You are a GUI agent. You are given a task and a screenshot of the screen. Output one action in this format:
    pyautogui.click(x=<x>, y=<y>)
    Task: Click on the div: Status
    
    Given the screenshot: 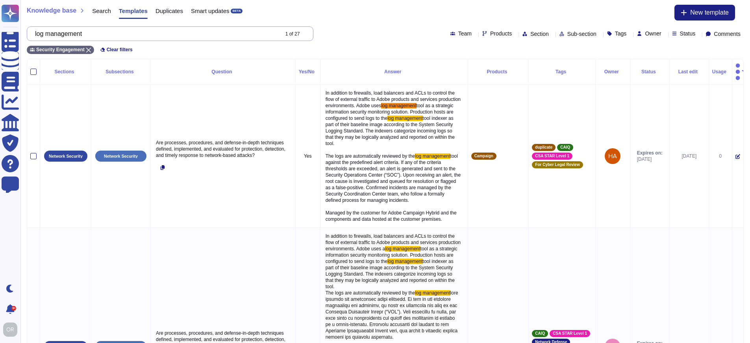 What is the action you would take?
    pyautogui.click(x=650, y=72)
    